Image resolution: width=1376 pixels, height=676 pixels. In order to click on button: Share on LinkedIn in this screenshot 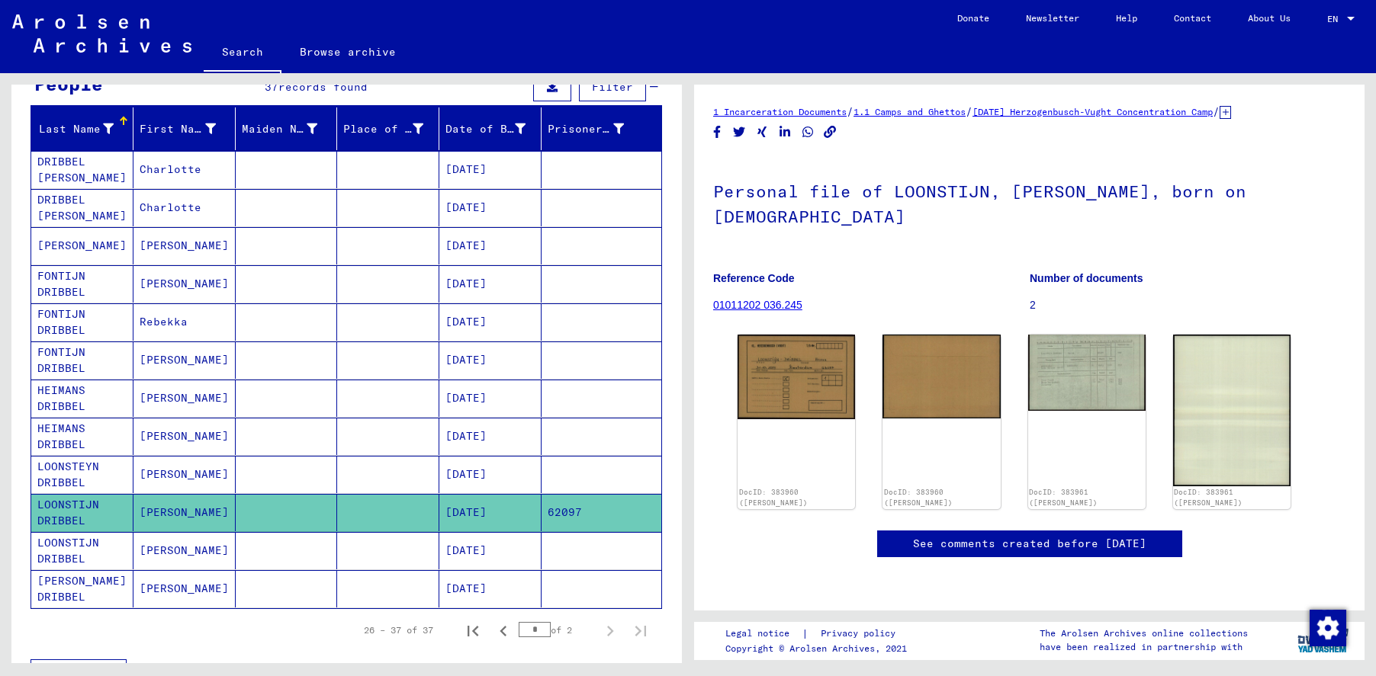, I will do `click(785, 132)`.